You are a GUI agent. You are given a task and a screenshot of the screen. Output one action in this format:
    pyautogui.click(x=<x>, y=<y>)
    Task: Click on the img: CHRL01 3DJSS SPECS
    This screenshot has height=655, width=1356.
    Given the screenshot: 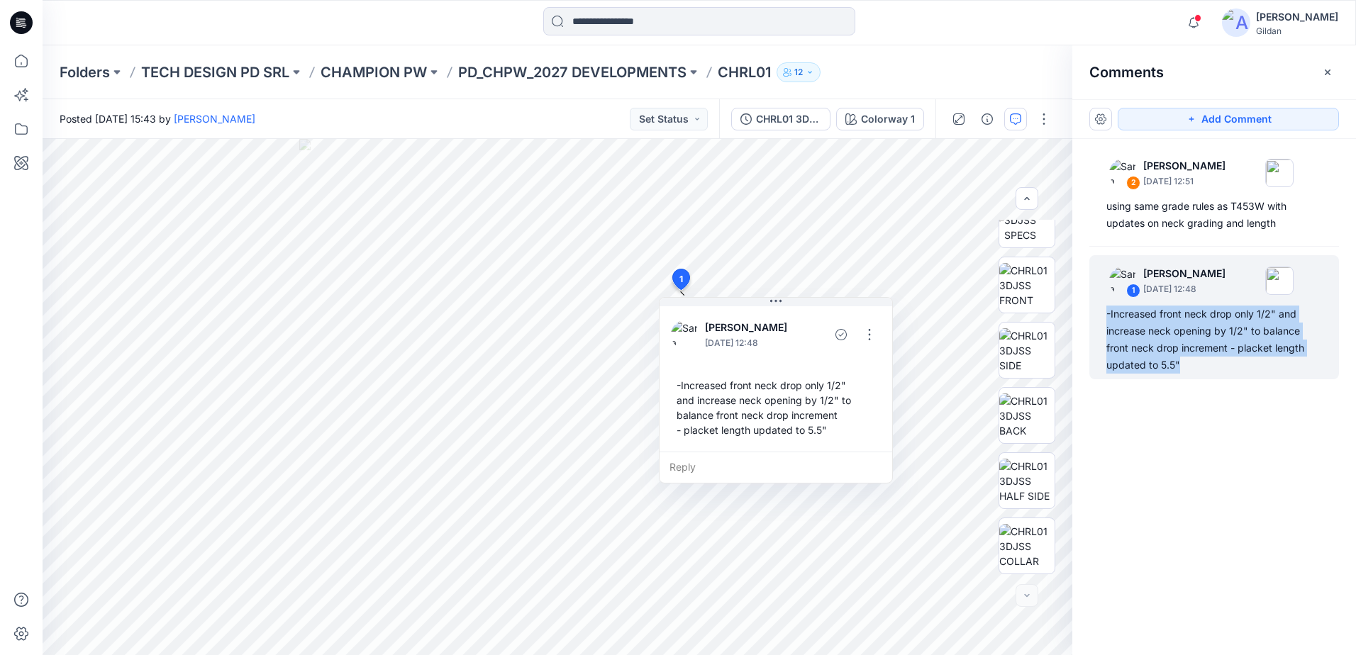 What is the action you would take?
    pyautogui.click(x=1029, y=220)
    